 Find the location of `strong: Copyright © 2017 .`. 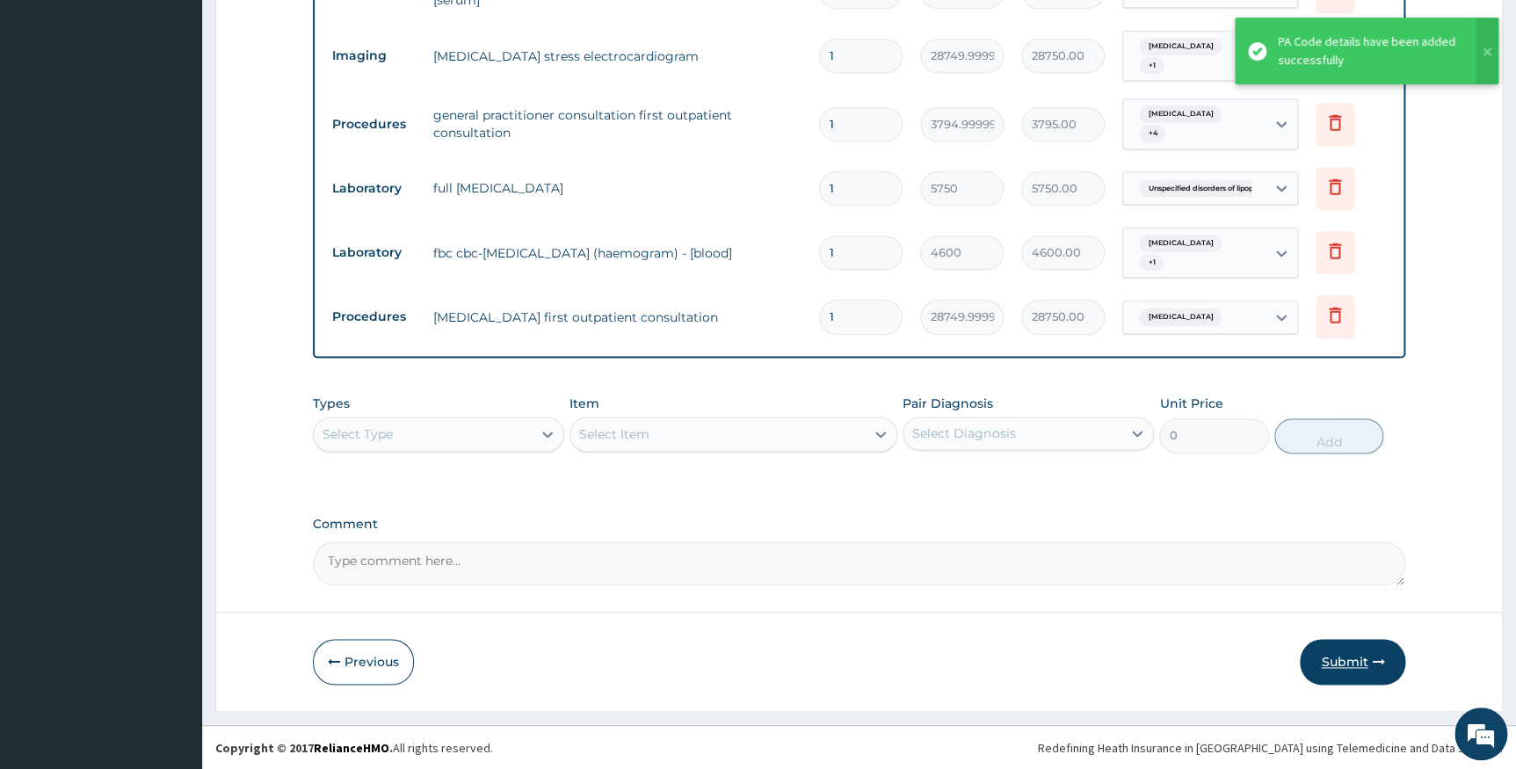

strong: Copyright © 2017 . is located at coordinates (304, 748).